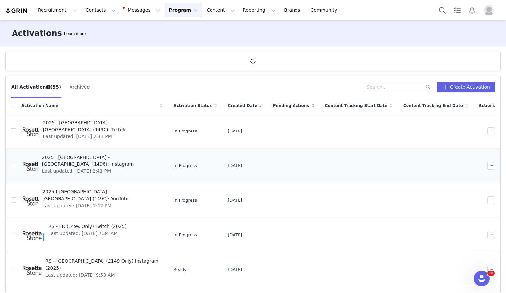 This screenshot has width=506, height=293. Describe the element at coordinates (356, 106) in the screenshot. I see `span: Content Tracking Start Date` at that location.